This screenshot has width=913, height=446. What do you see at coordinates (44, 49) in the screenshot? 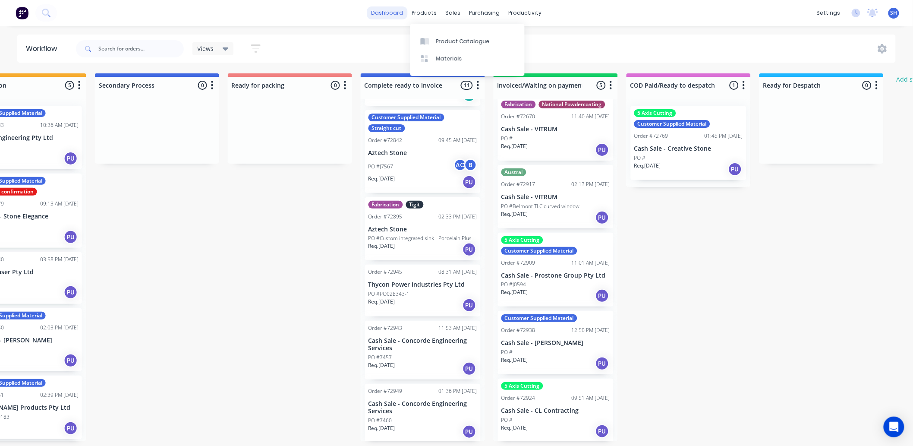
I see `div: Workflow` at bounding box center [44, 49].